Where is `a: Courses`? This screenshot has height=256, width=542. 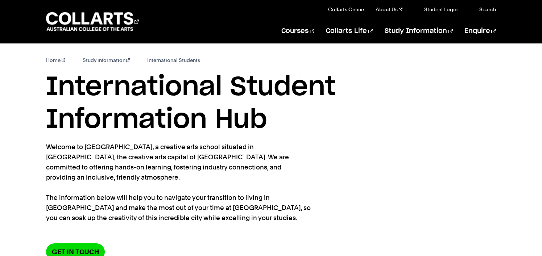 a: Courses is located at coordinates (298, 31).